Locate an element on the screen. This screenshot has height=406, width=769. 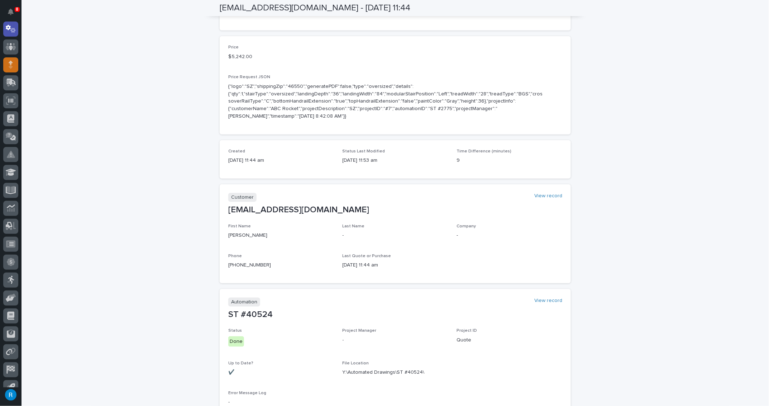
span: Last Name is located at coordinates (354, 226).